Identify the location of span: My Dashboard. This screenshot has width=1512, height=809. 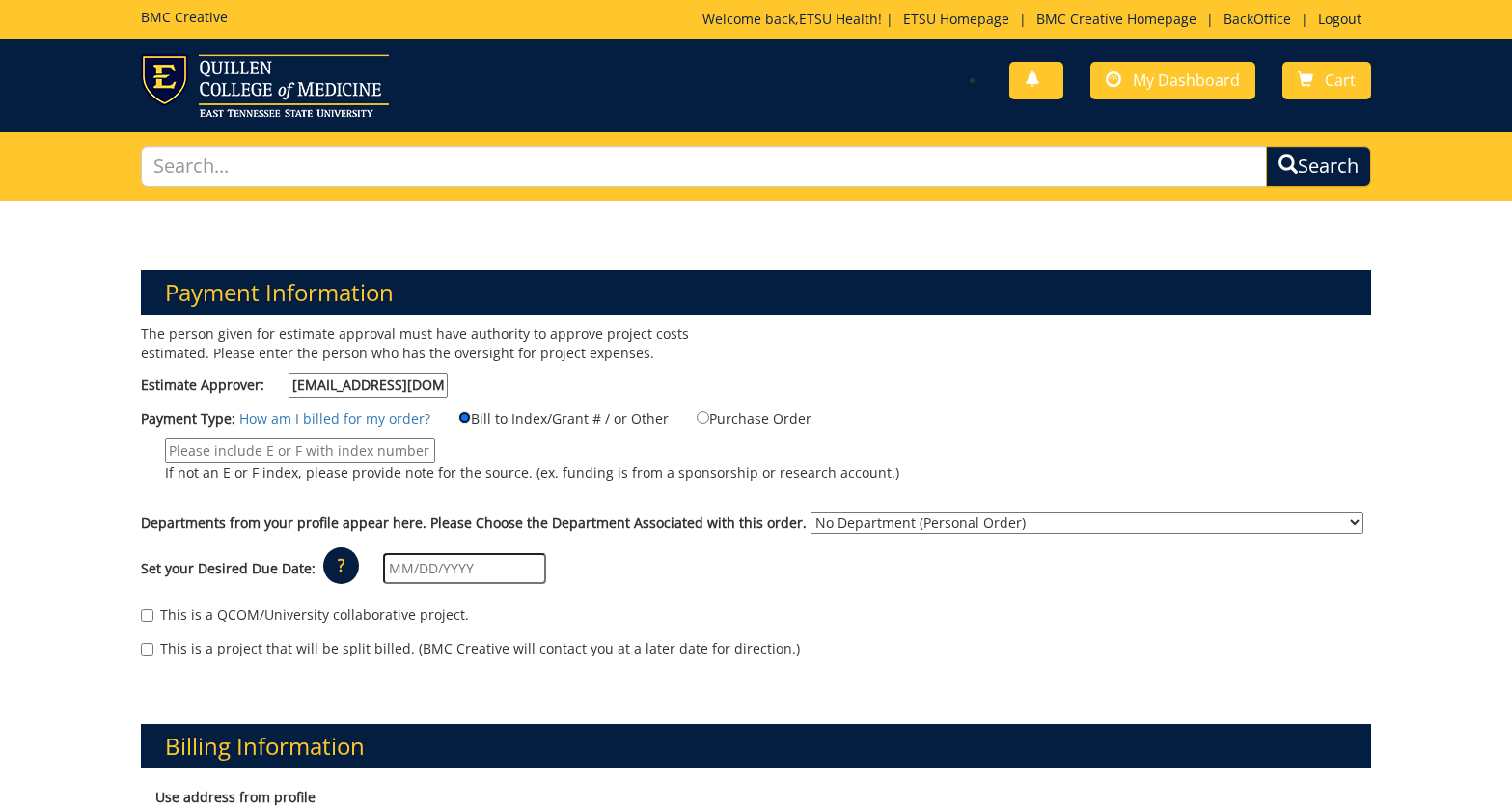
(1186, 80).